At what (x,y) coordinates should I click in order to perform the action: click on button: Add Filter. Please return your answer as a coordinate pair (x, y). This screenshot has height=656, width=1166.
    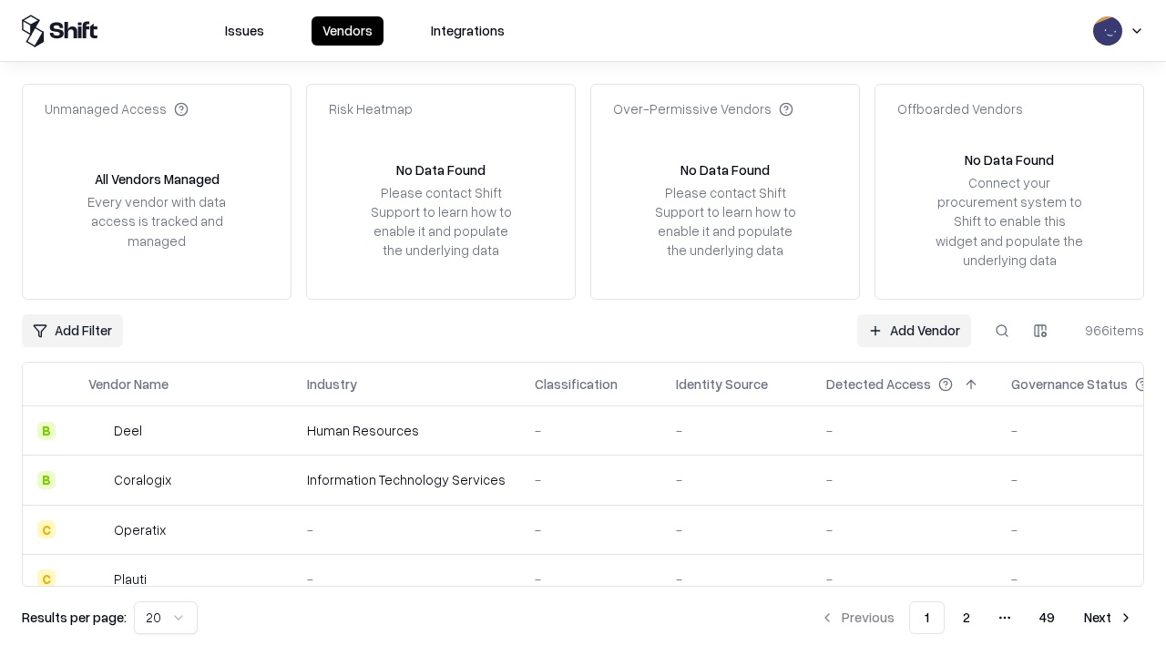
    Looking at the image, I should click on (72, 331).